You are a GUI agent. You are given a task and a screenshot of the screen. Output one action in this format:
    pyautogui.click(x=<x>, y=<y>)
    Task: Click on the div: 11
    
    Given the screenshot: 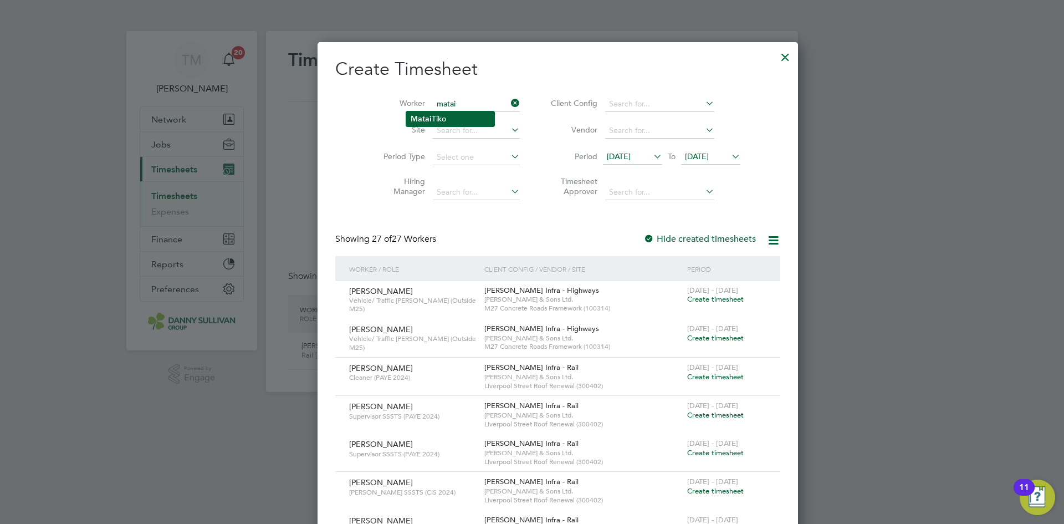 What is the action you would take?
    pyautogui.click(x=1024, y=494)
    